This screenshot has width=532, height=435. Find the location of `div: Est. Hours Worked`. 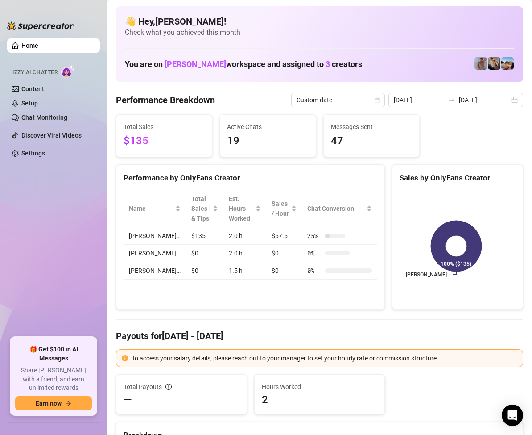

div: Est. Hours Worked is located at coordinates (241, 208).